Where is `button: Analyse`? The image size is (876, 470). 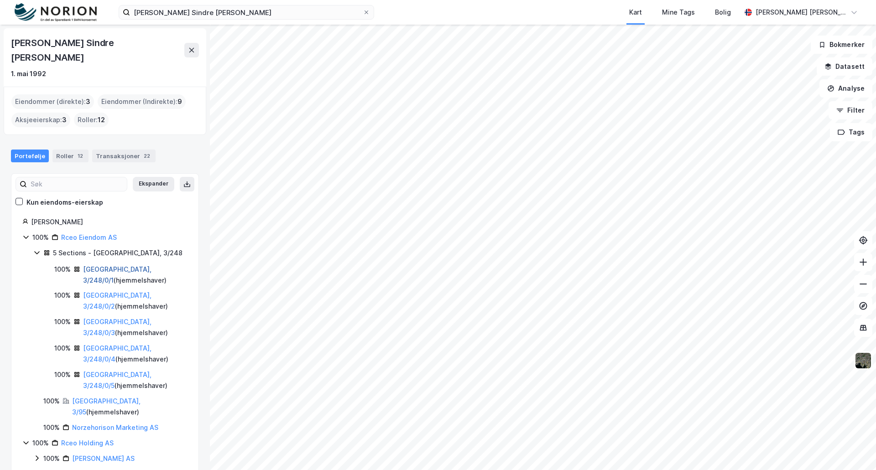 button: Analyse is located at coordinates (846, 89).